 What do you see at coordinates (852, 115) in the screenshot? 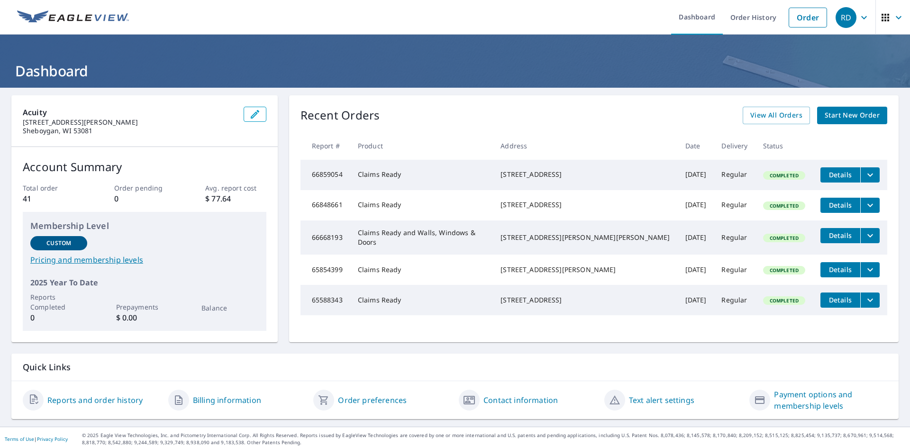
I see `span: Start New Order` at bounding box center [852, 115].